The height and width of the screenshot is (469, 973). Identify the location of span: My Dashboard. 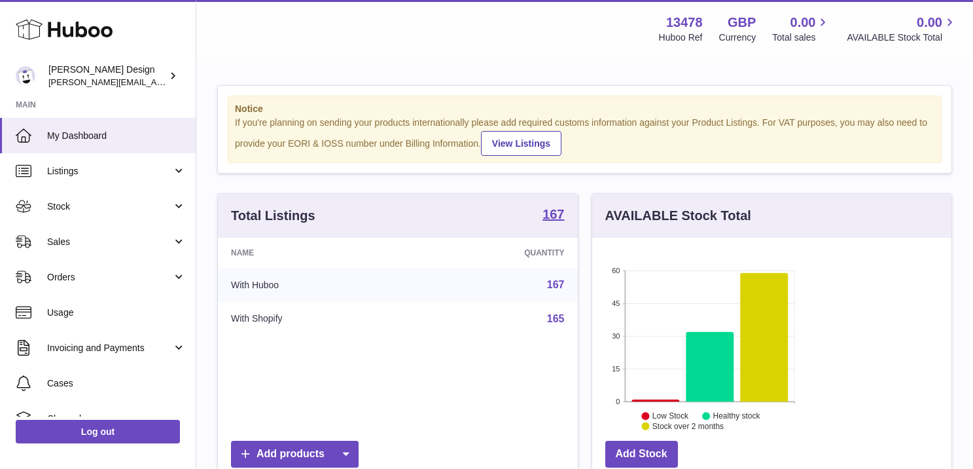
(116, 135).